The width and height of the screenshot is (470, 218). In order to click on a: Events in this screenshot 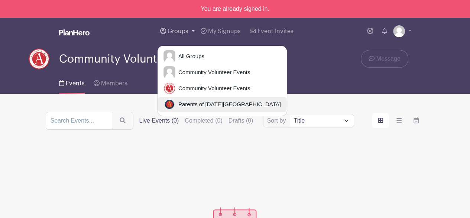, I will do `click(72, 82)`.